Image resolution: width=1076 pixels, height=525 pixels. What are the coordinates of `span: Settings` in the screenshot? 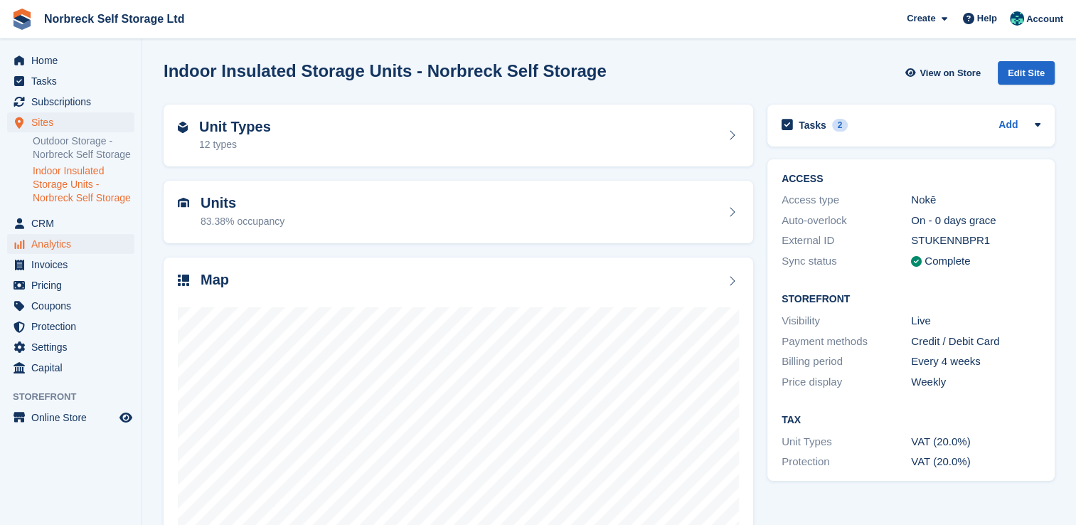 It's located at (74, 347).